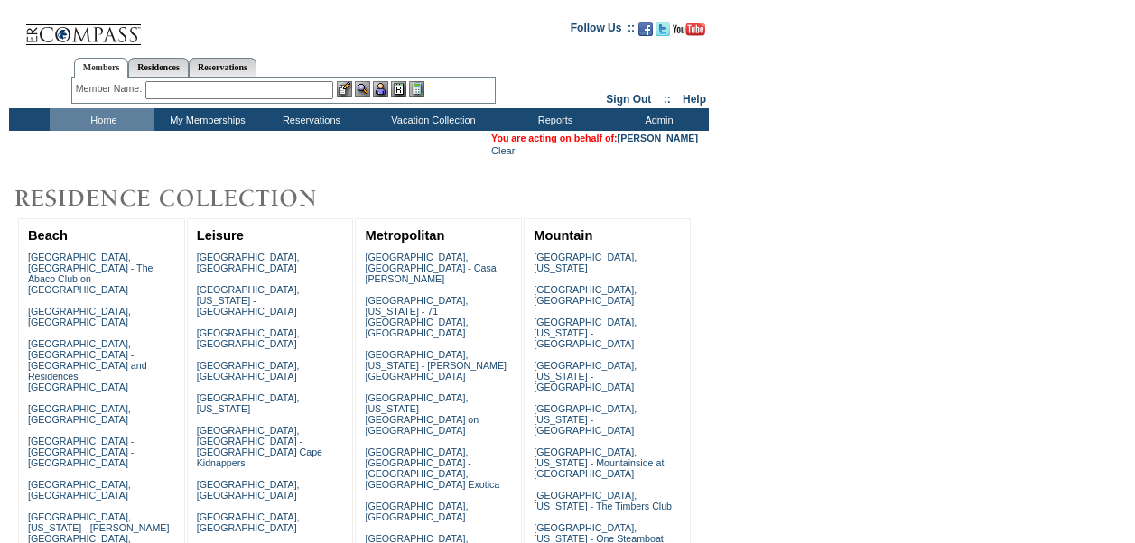 The width and height of the screenshot is (1135, 543). Describe the element at coordinates (645, 29) in the screenshot. I see `img: Become our fan on Facebook` at that location.